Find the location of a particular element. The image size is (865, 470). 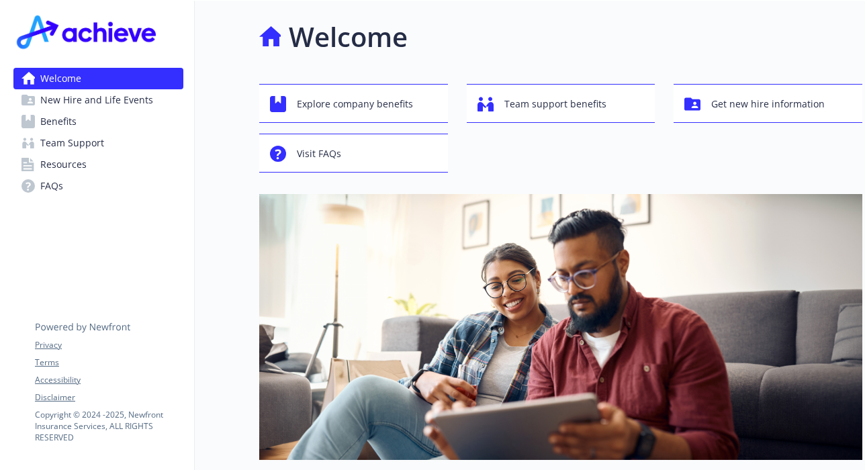

a: Resources is located at coordinates (98, 165).